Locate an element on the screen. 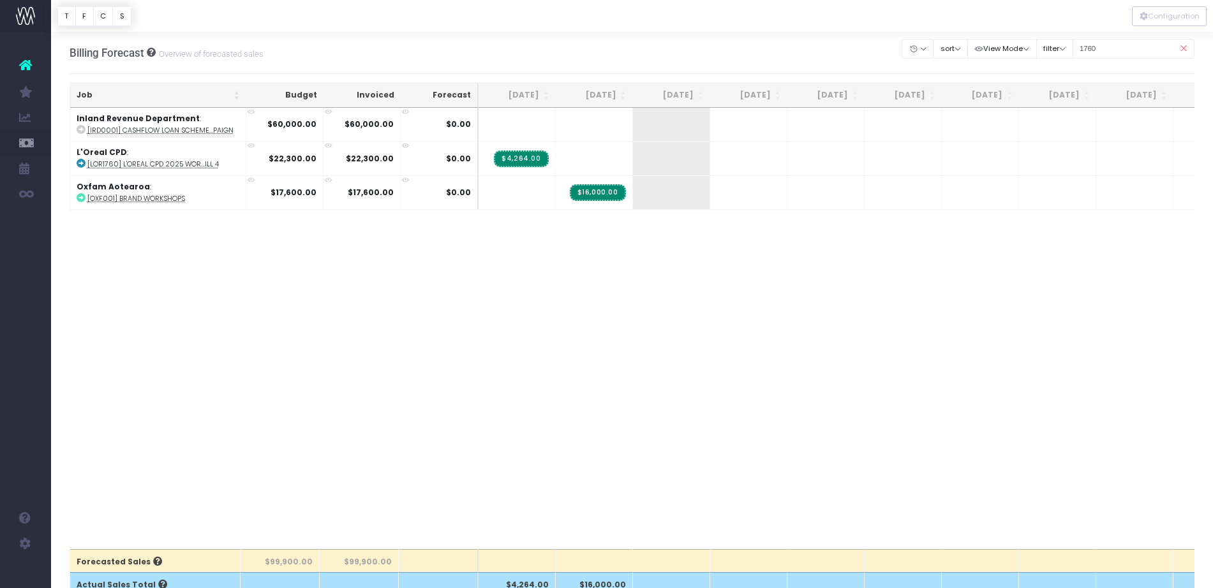 This screenshot has height=588, width=1213. th: Aug 25: activate to sort column ascending is located at coordinates (517, 95).